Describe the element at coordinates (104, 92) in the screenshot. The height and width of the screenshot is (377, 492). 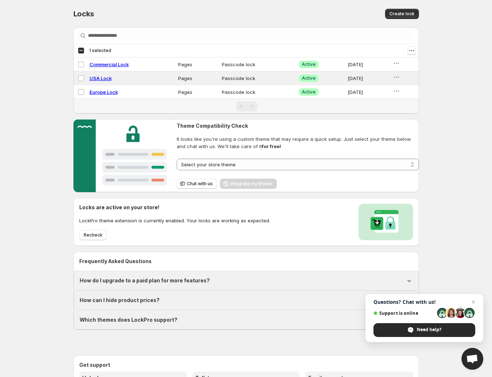
I see `a: Europe Lock` at that location.